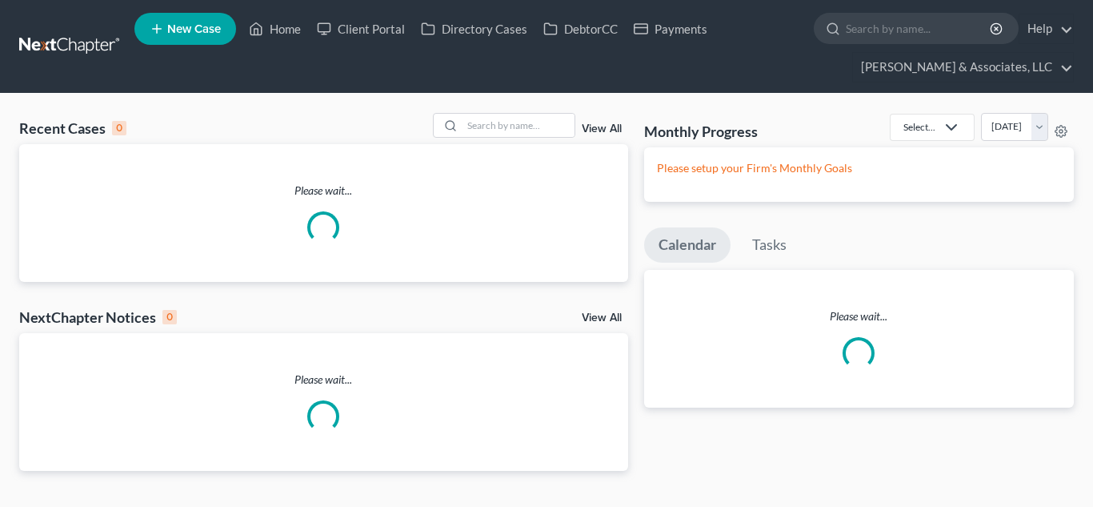  What do you see at coordinates (194, 29) in the screenshot?
I see `span: New Case` at bounding box center [194, 29].